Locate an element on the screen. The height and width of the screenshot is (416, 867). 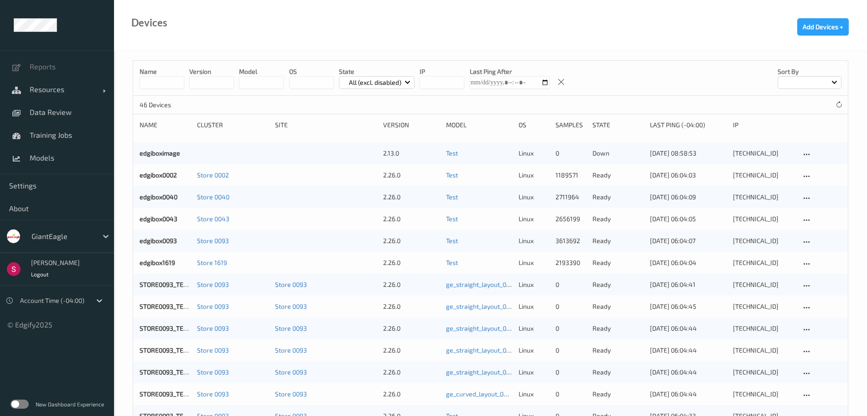
a: edgibox0043 is located at coordinates (158, 218).